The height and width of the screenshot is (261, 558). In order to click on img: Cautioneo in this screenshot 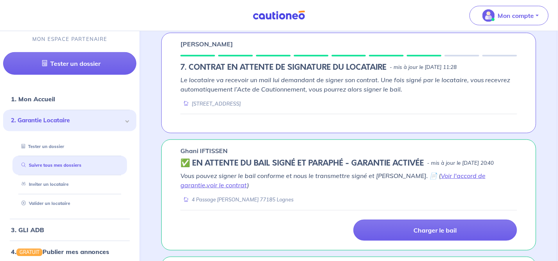, I will do `click(279, 15)`.